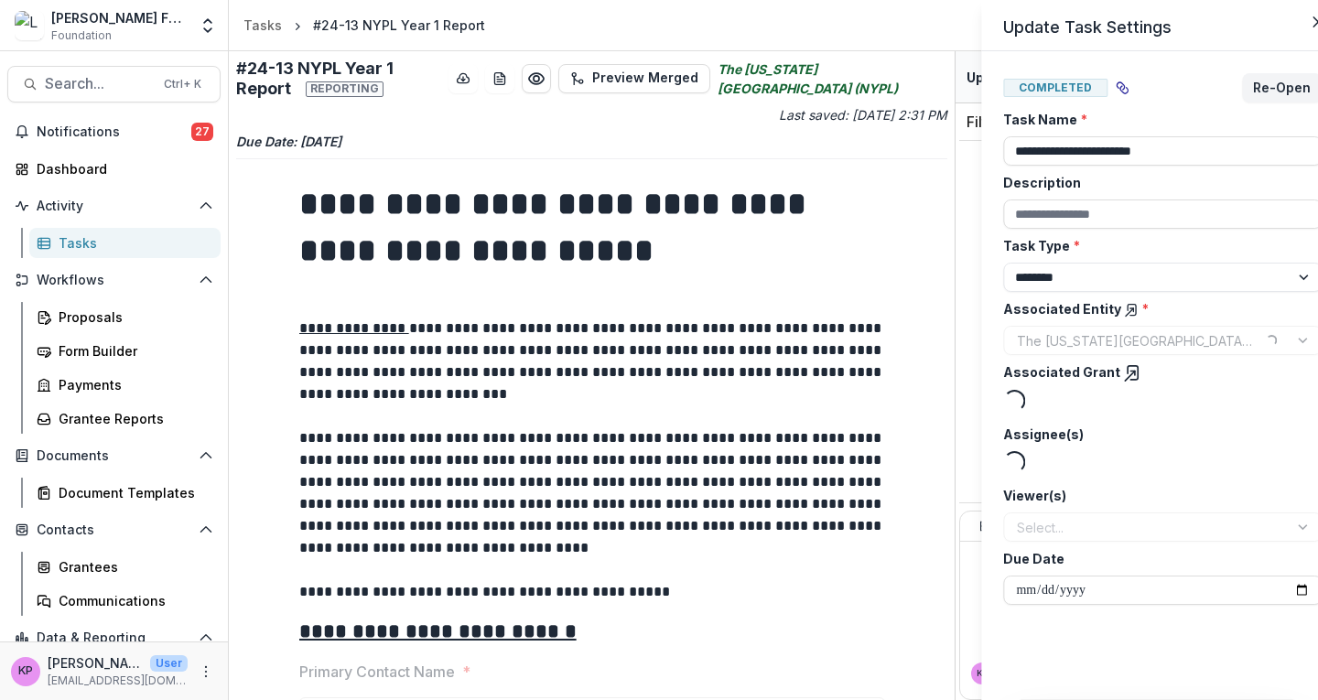  I want to click on label: Associated Entity, so click(1157, 309).